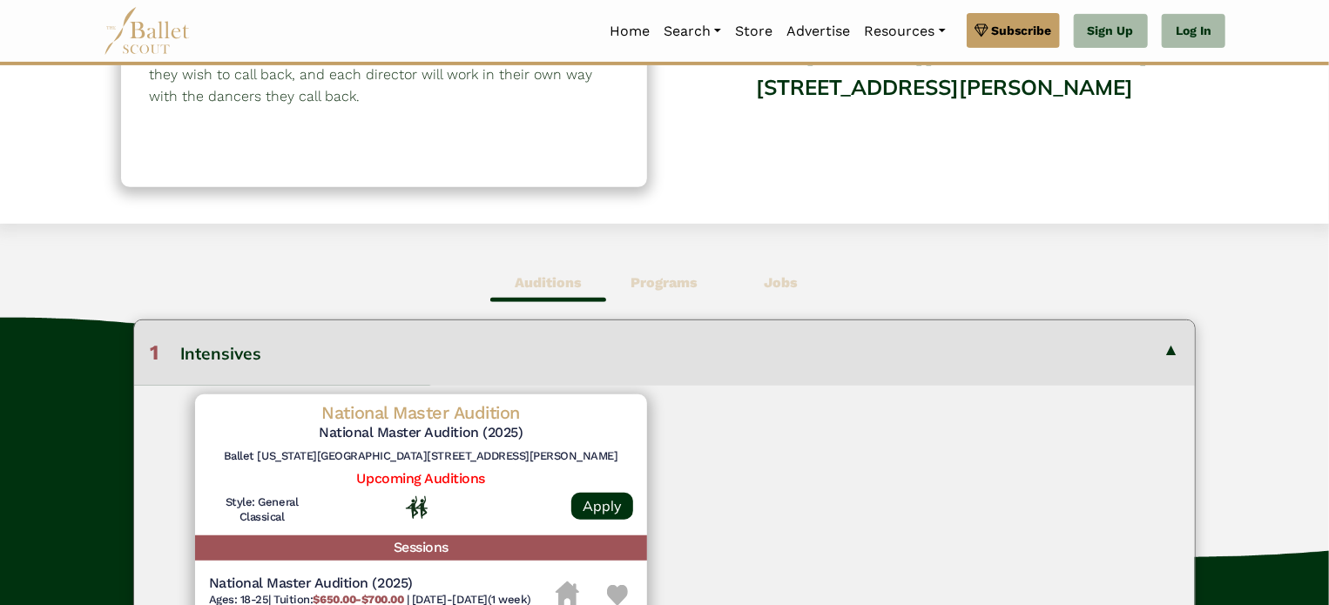  What do you see at coordinates (665, 353) in the screenshot?
I see `button: 1Intensives` at bounding box center [665, 353].